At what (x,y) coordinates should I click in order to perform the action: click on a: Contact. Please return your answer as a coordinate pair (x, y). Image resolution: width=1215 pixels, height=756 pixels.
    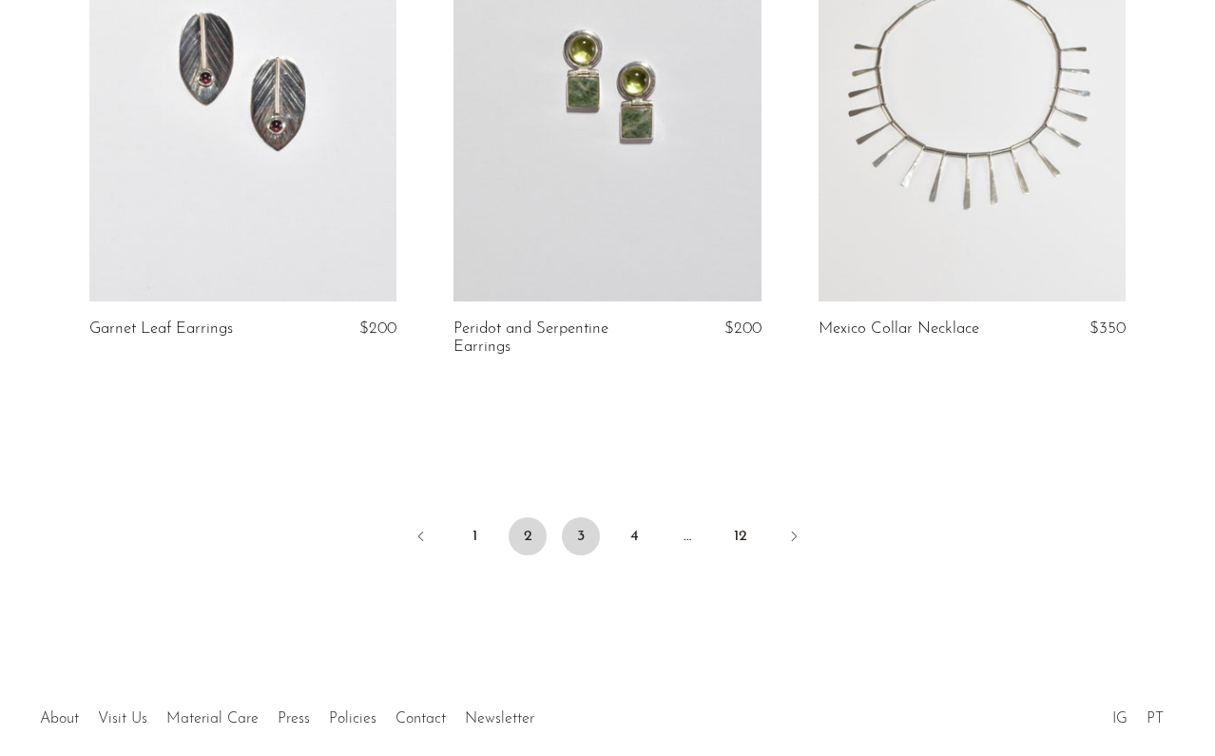
    Looking at the image, I should click on (420, 719).